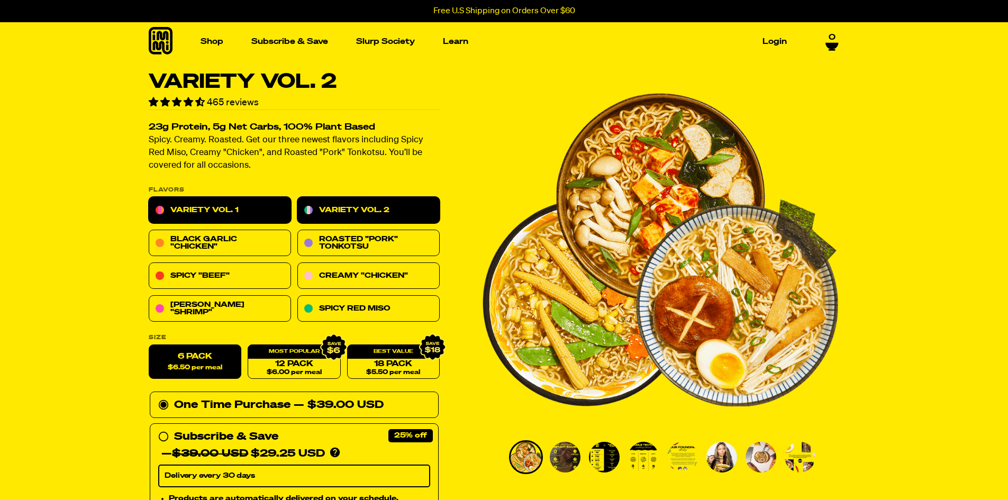 This screenshot has width=1008, height=500. What do you see at coordinates (604, 457) in the screenshot?
I see `li: Go to slide 3` at bounding box center [604, 457].